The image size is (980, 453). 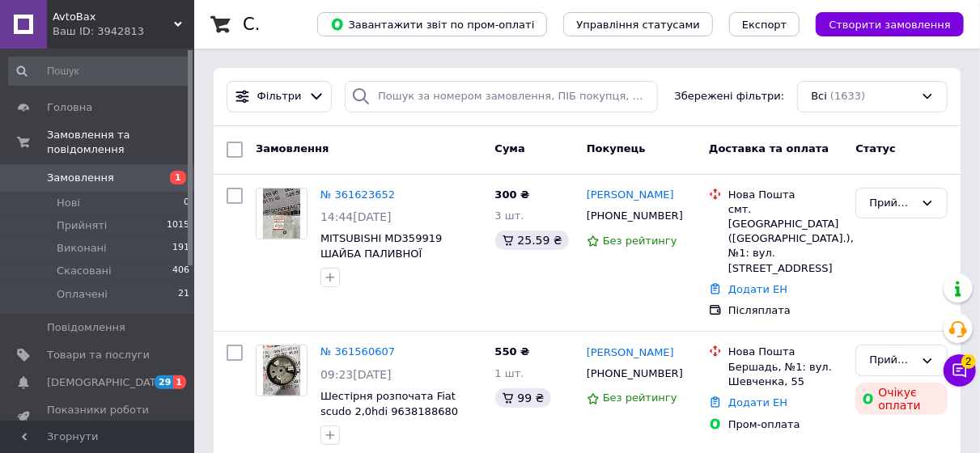 I want to click on button: Чат з покупцем2, so click(x=960, y=371).